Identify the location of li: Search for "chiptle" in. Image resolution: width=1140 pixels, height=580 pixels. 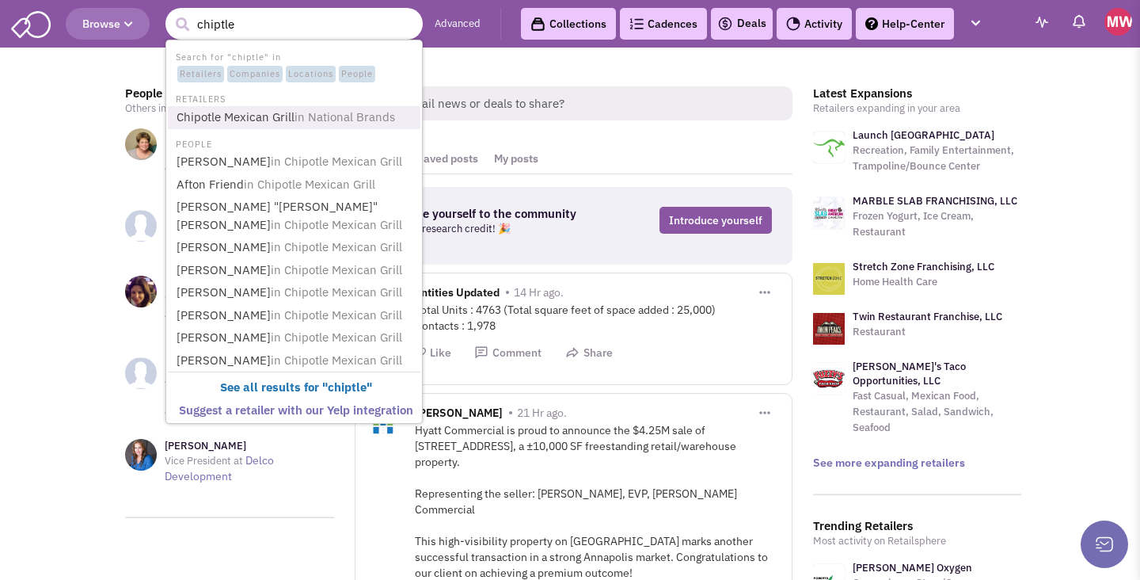
(294, 66).